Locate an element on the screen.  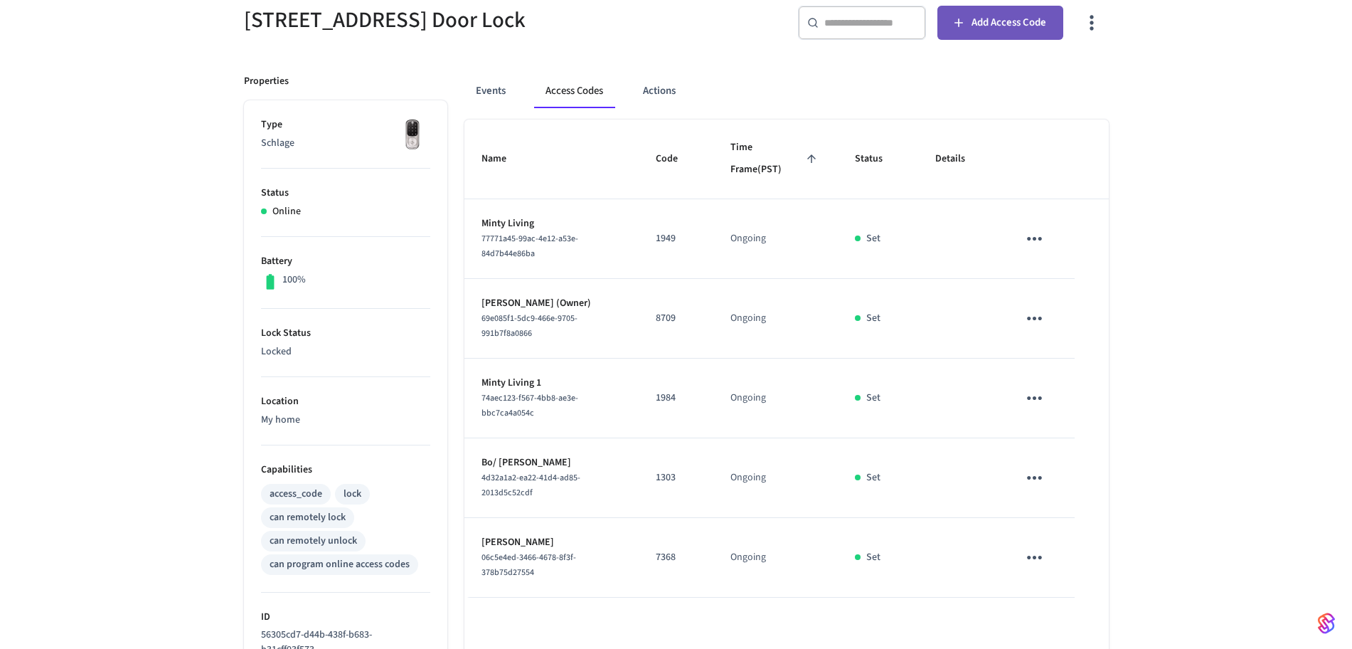
p: Status is located at coordinates (346, 193).